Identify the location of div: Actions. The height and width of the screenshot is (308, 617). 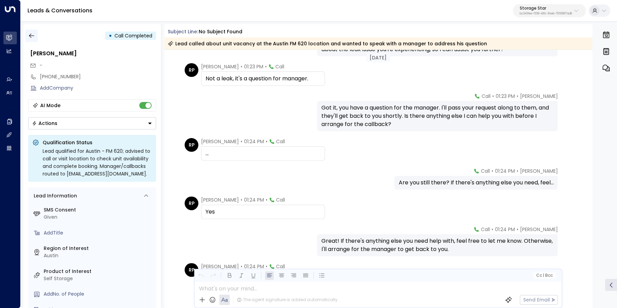
(45, 123).